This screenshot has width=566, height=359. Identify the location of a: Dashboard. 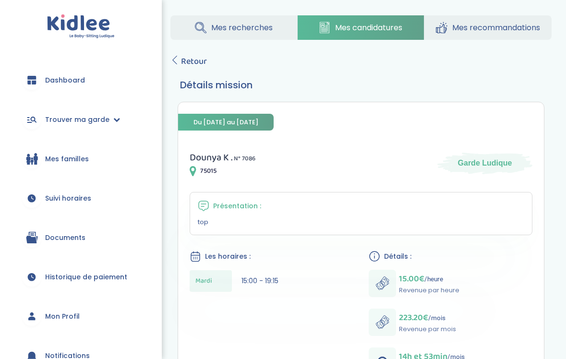
(81, 80).